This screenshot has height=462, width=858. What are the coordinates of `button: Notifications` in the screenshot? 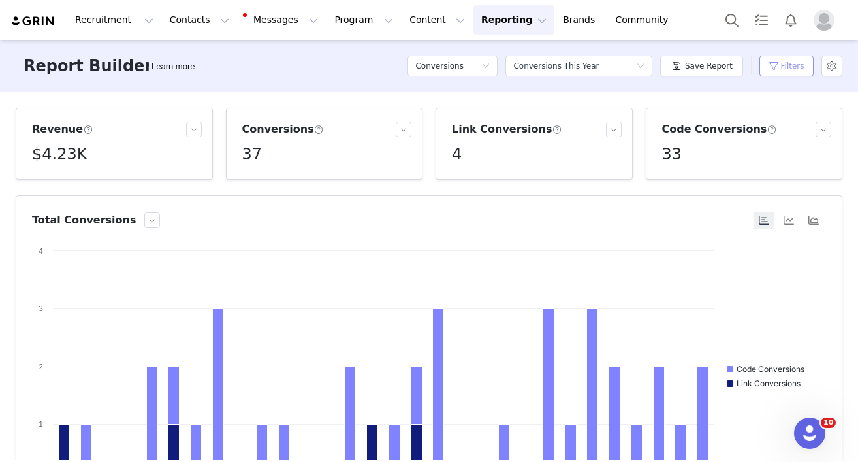 It's located at (791, 20).